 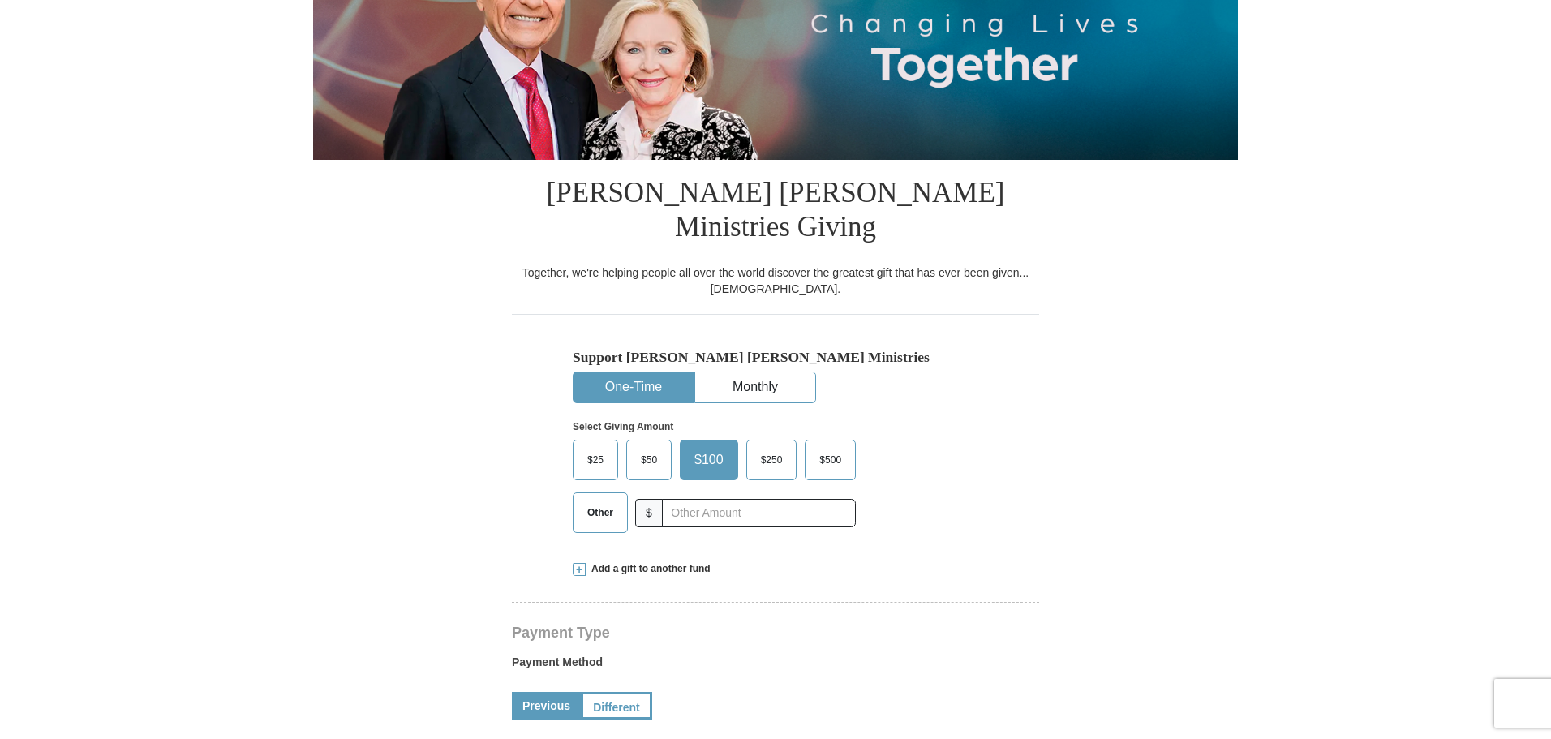 What do you see at coordinates (600, 513) in the screenshot?
I see `span: Other` at bounding box center [600, 513].